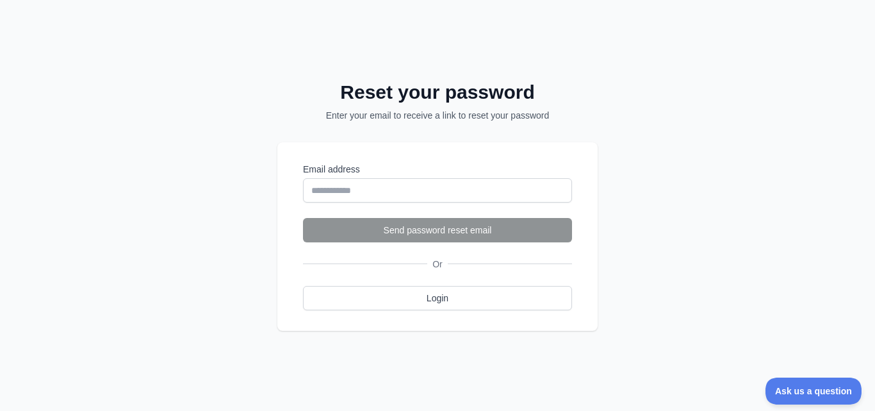 The image size is (875, 411). Describe the element at coordinates (438, 115) in the screenshot. I see `p: Enter your email to receive a link to reset your password` at that location.